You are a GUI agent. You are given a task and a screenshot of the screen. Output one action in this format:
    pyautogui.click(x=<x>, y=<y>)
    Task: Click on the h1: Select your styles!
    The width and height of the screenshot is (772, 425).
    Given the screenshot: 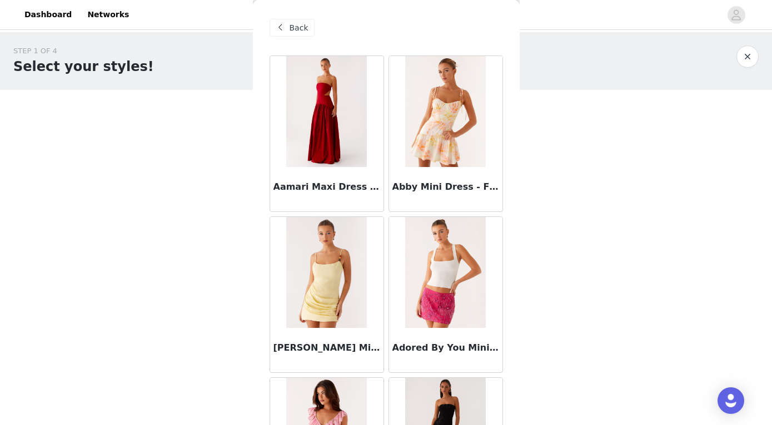 What is the action you would take?
    pyautogui.click(x=83, y=67)
    